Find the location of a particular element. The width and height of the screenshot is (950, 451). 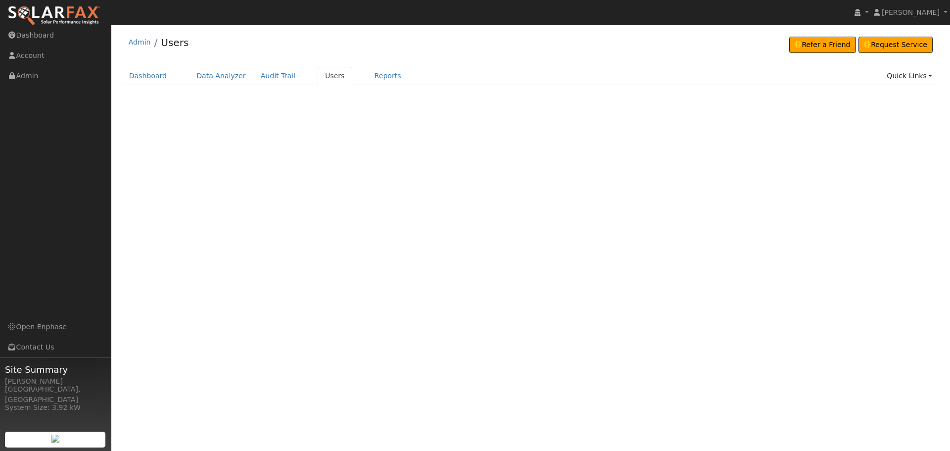

a: Refer a Friend is located at coordinates (822, 45).